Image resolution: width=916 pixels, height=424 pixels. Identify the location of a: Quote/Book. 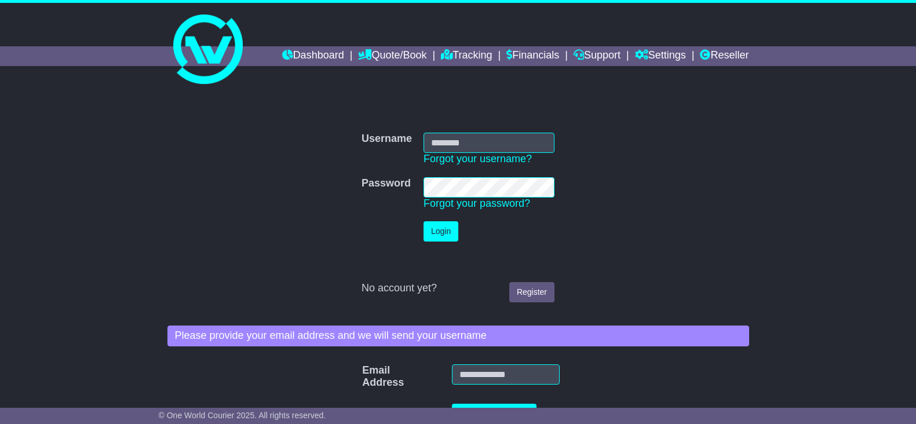
(392, 56).